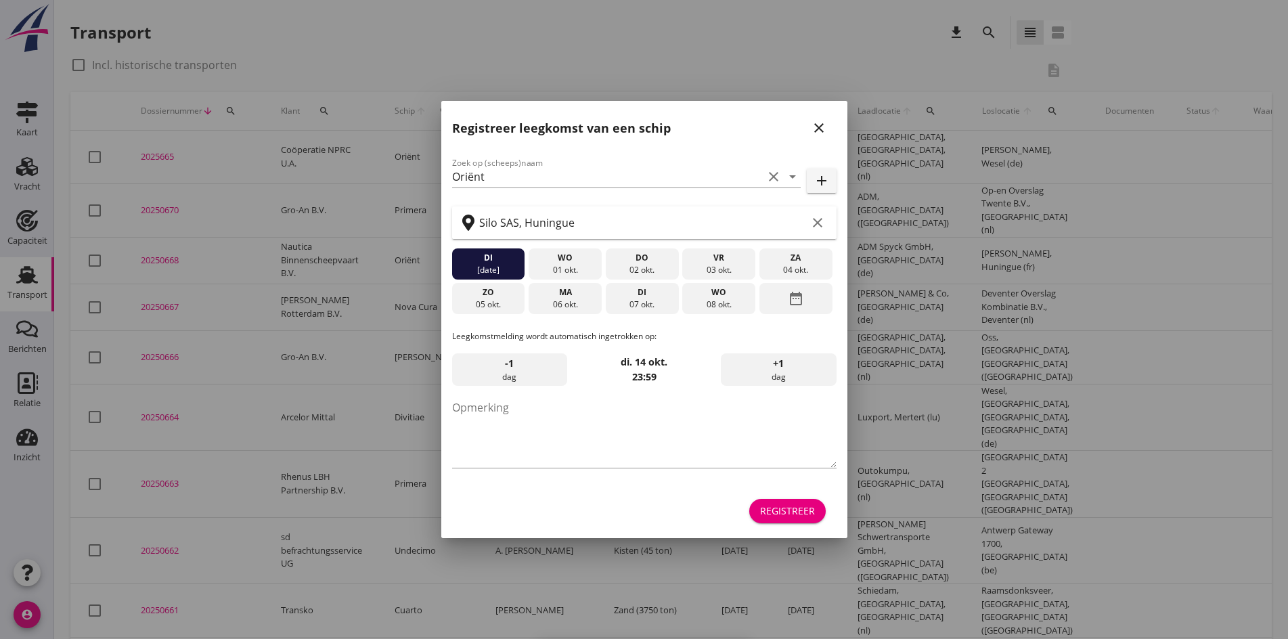  What do you see at coordinates (643, 223) in the screenshot?
I see `input: Zoek op terminal of plaats` at bounding box center [643, 223].